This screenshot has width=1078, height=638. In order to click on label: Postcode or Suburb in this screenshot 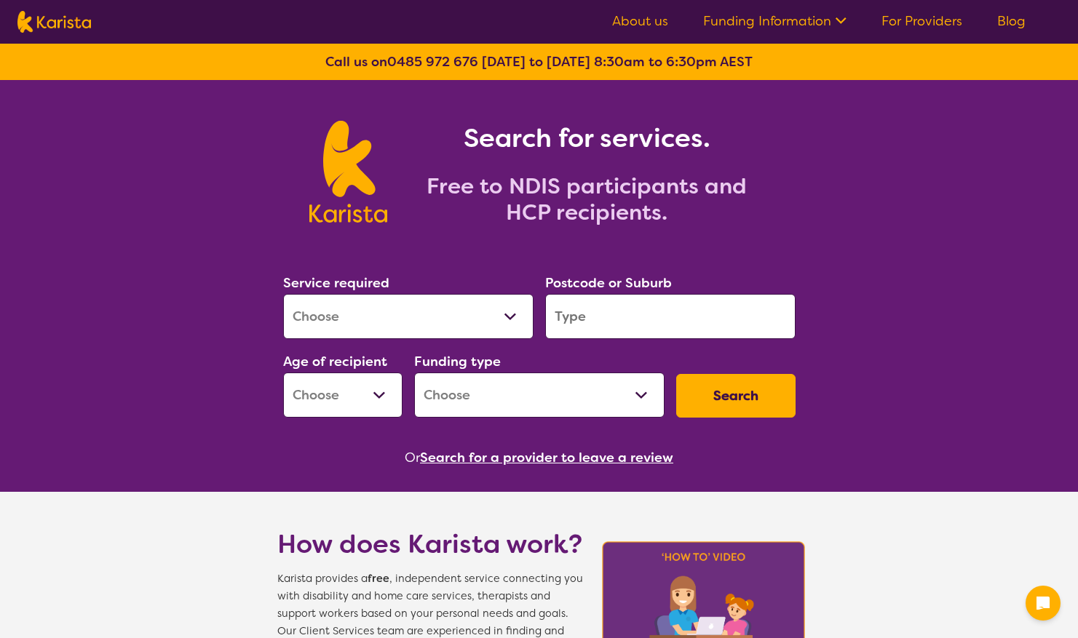, I will do `click(608, 283)`.